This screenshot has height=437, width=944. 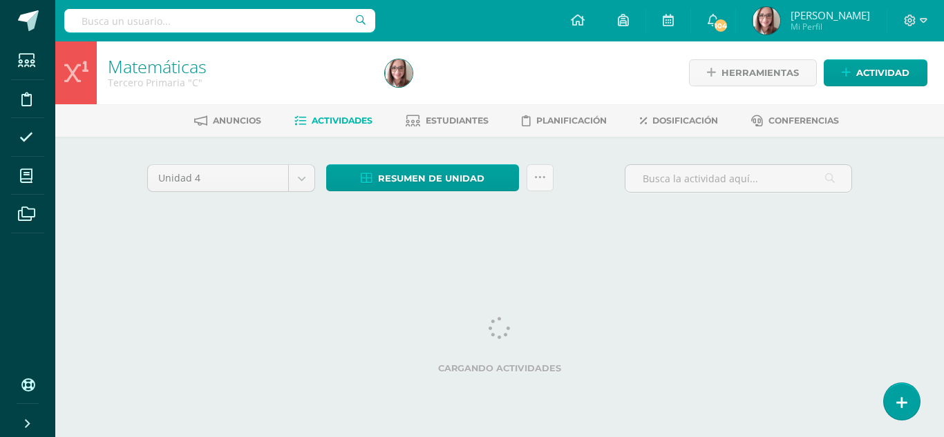 What do you see at coordinates (564, 121) in the screenshot?
I see `a: Planificación` at bounding box center [564, 121].